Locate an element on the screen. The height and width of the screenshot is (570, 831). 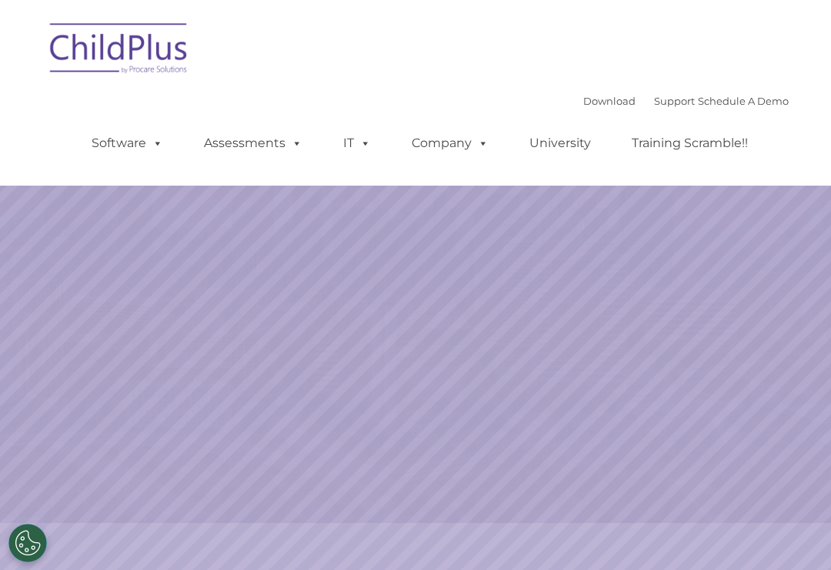
button: Cookies Settings is located at coordinates (28, 543).